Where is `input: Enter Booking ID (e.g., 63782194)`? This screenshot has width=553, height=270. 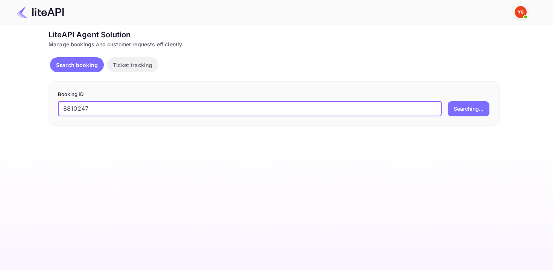
input: Enter Booking ID (e.g., 63782194) is located at coordinates (250, 109).